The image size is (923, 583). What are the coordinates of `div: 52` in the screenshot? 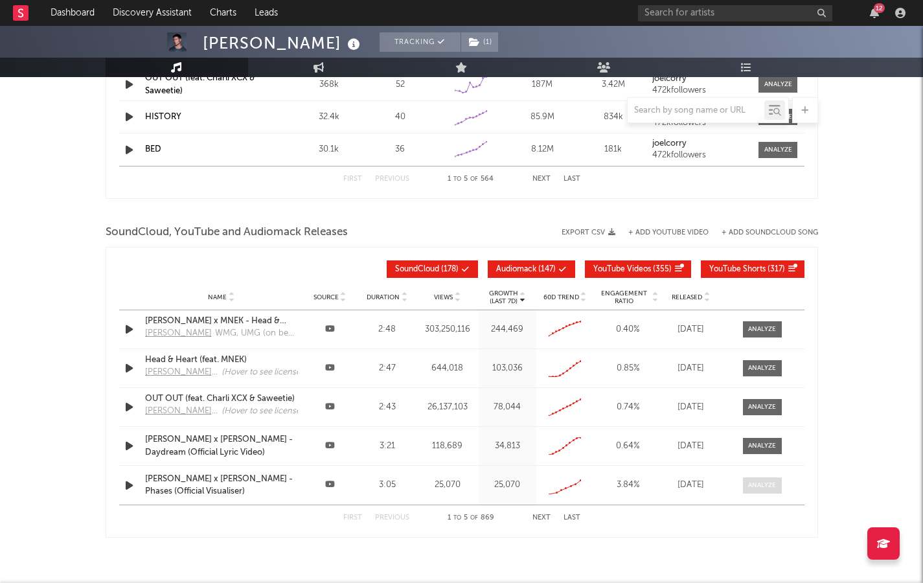 It's located at (400, 85).